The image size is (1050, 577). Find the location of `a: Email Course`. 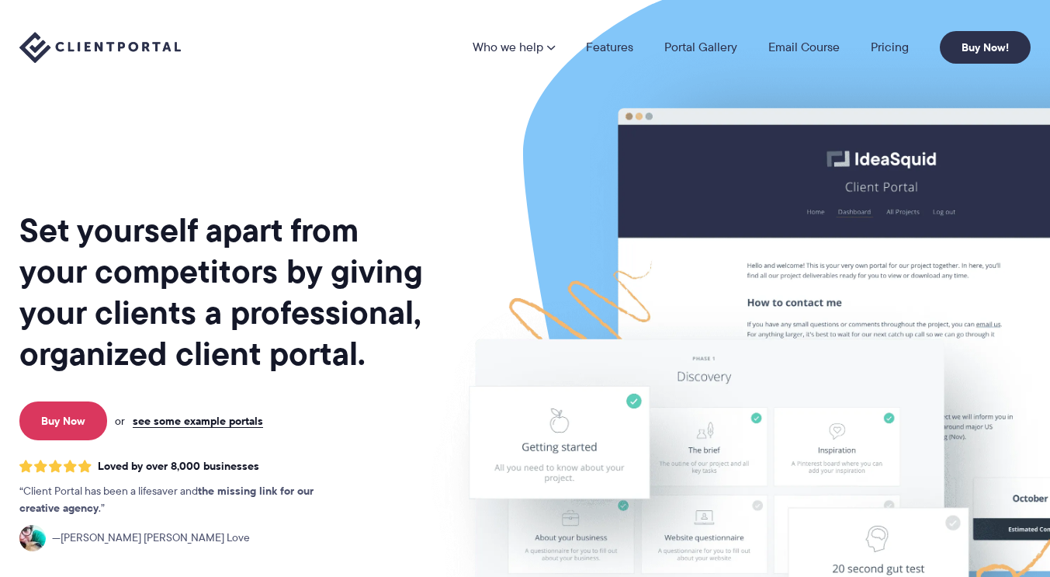

a: Email Course is located at coordinates (804, 47).